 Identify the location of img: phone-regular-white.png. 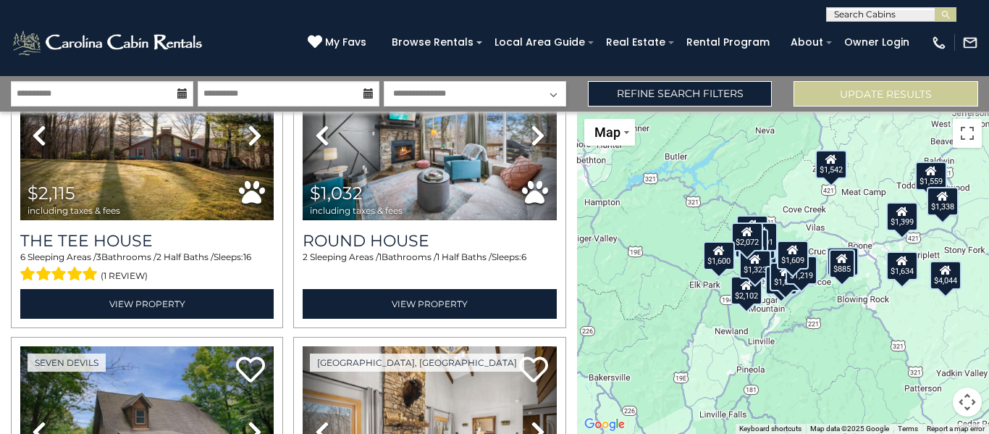
(939, 43).